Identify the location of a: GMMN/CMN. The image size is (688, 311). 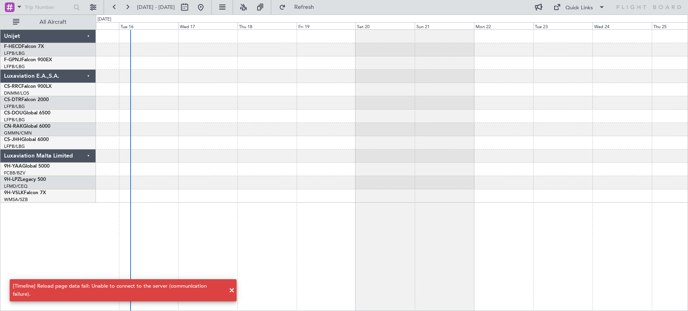
(18, 133).